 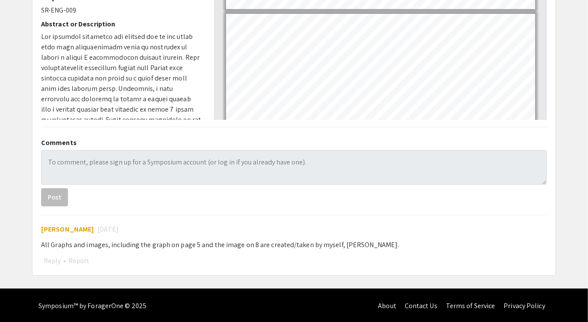 What do you see at coordinates (381, 100) in the screenshot?
I see `div: Page 2` at bounding box center [381, 100].